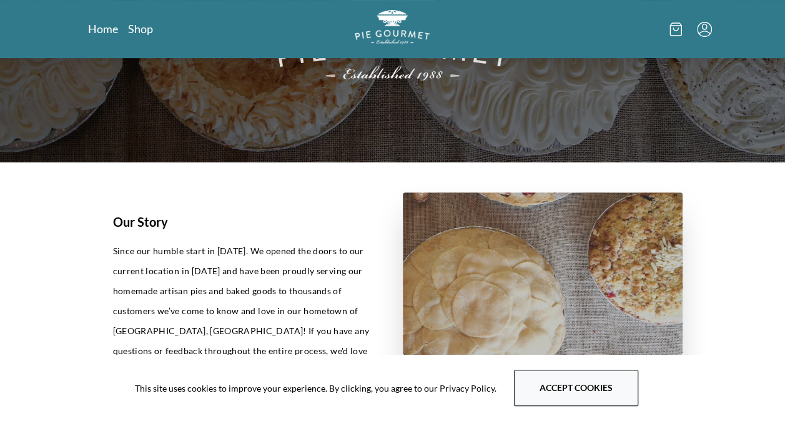 This screenshot has width=785, height=421. Describe the element at coordinates (543, 274) in the screenshot. I see `img: story` at that location.